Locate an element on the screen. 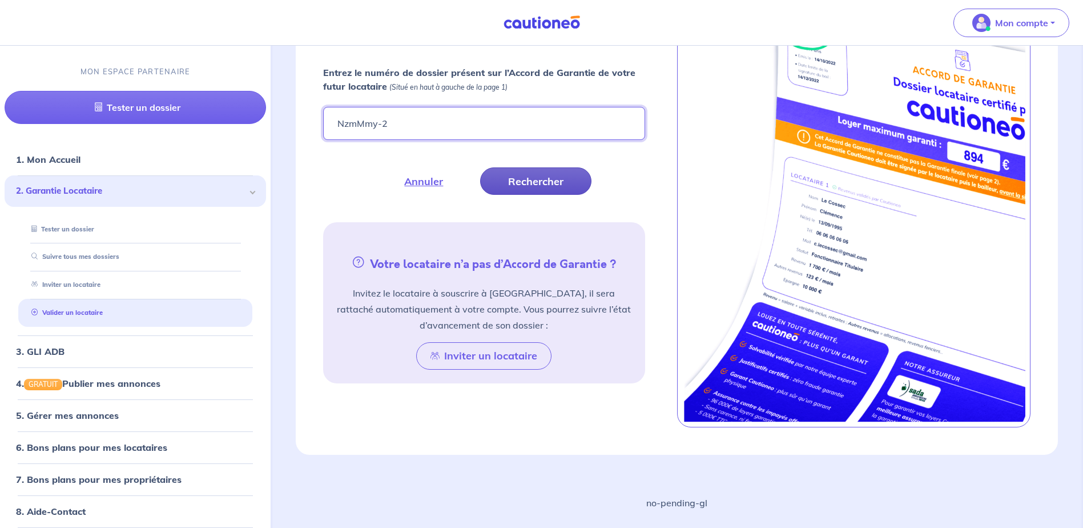 Image resolution: width=1083 pixels, height=528 pixels. div: Tester un dossier is located at coordinates (135, 229).